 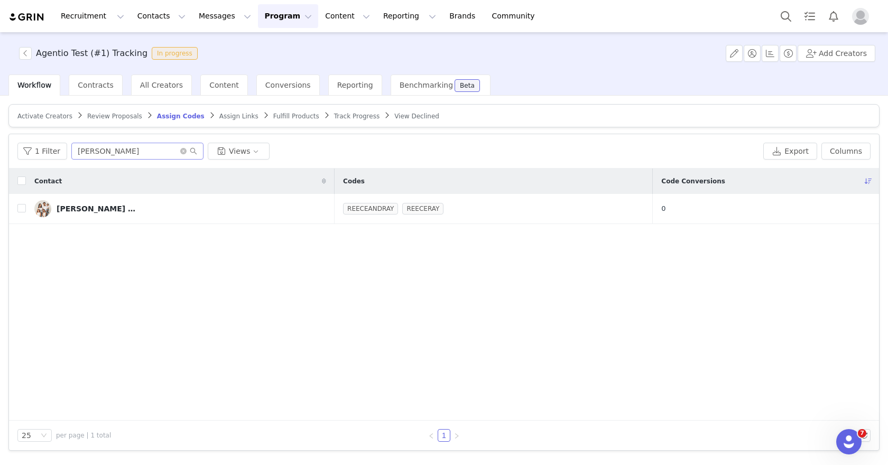 I want to click on button: Messages, so click(x=225, y=16).